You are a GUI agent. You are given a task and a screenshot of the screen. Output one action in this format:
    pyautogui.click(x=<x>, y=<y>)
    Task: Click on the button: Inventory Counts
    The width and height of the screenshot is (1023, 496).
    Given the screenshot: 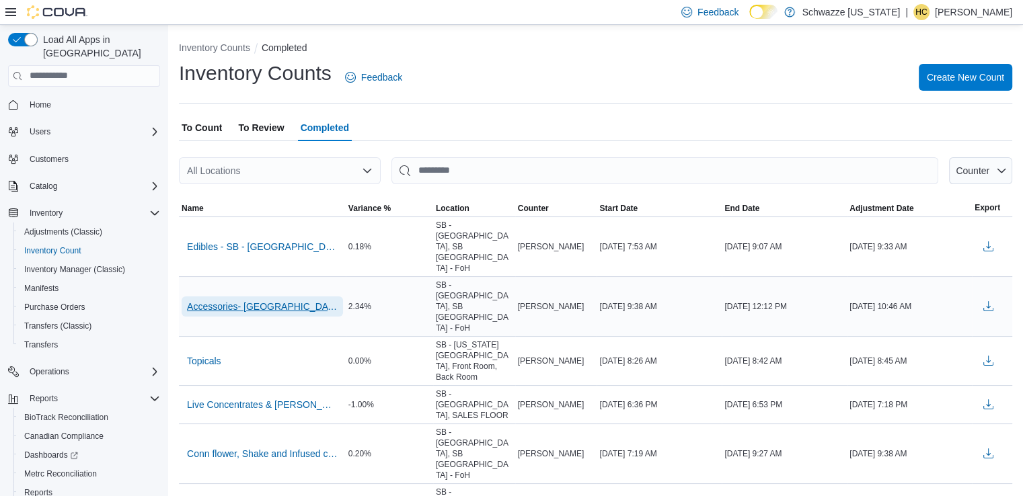 What is the action you would take?
    pyautogui.click(x=215, y=48)
    